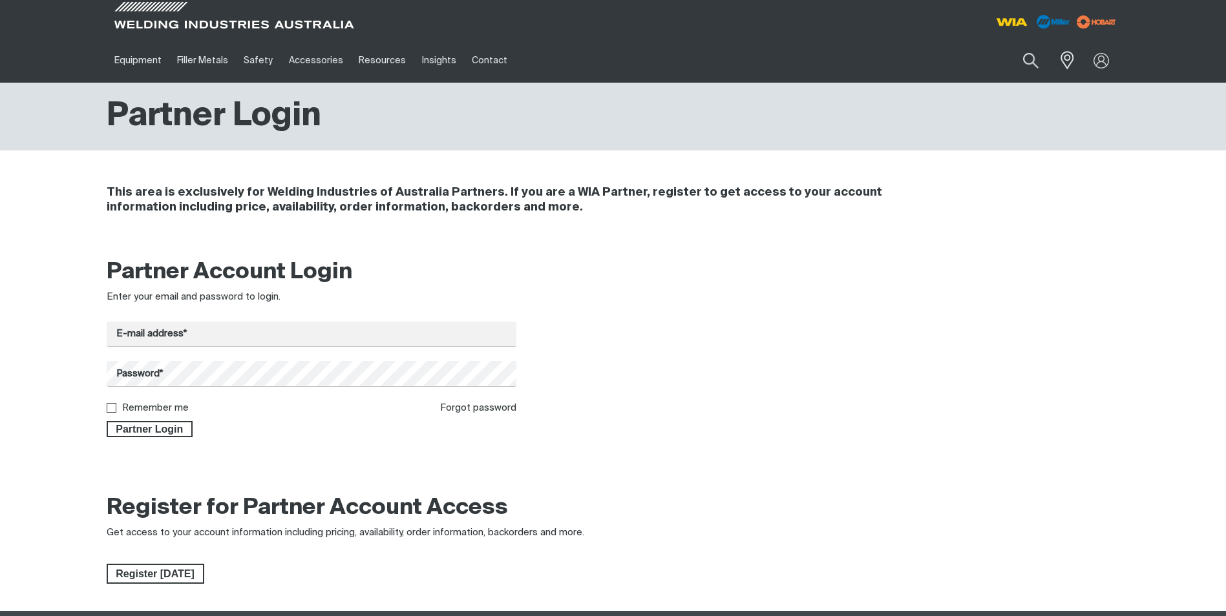  I want to click on button: Partner Login, so click(150, 430).